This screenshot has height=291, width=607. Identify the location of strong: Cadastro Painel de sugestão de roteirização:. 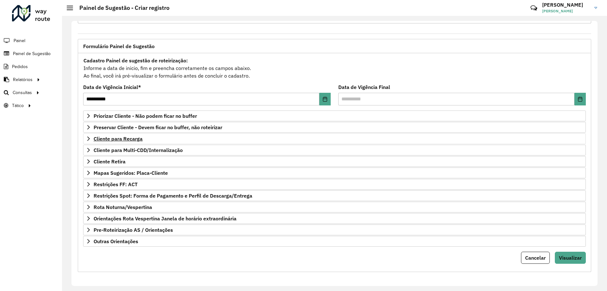
(136, 60).